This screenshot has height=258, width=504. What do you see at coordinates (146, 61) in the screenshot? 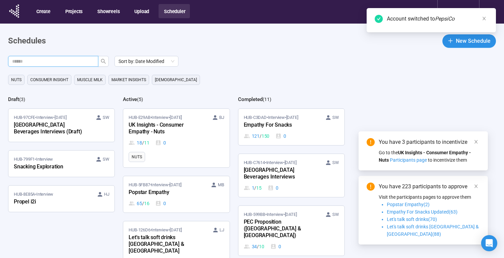
I see `span: Sort by: Date Modified` at bounding box center [146, 61].